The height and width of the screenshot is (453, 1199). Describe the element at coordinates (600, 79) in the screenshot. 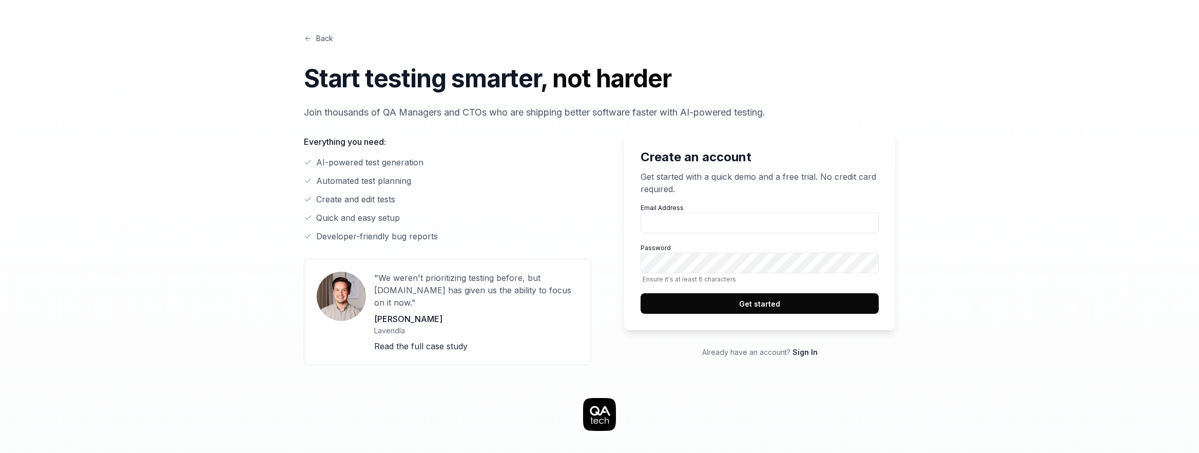

I see `h1: Start testing smarter,` at that location.